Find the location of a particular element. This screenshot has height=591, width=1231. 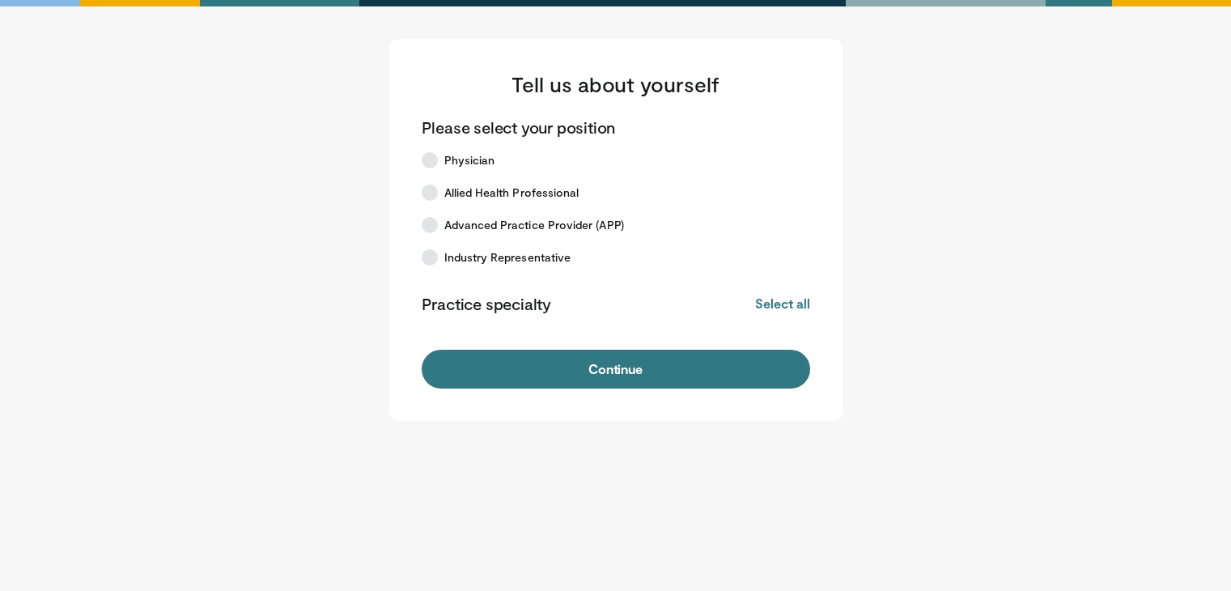

span: Physician is located at coordinates (470, 160).